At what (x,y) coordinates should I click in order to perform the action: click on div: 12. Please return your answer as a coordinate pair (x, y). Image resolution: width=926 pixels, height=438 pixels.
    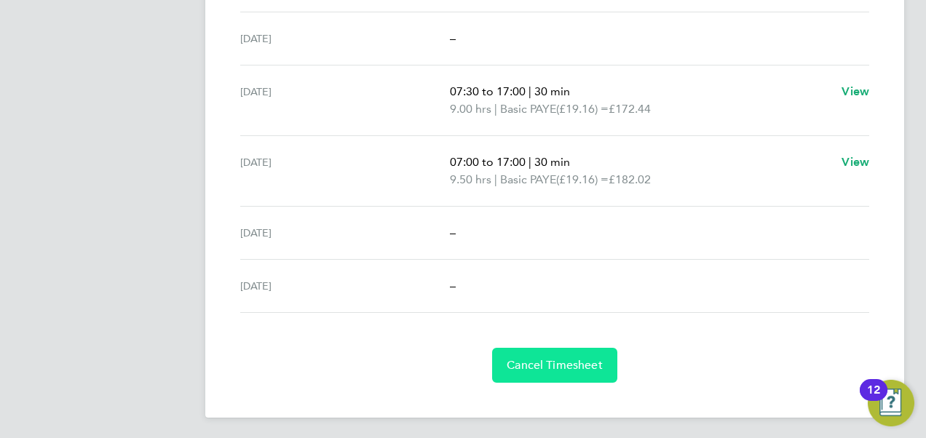
    Looking at the image, I should click on (874, 400).